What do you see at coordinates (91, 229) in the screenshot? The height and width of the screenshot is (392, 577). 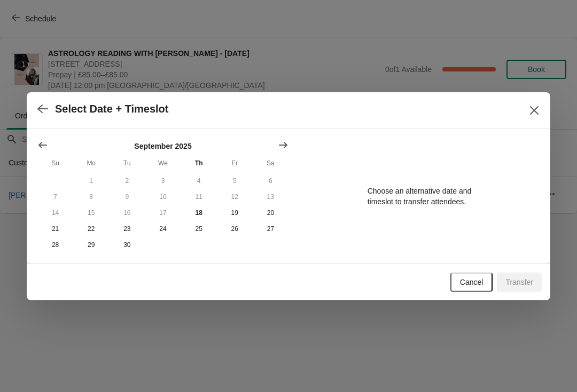 I see `button: Monday September 22 2025` at bounding box center [91, 229].